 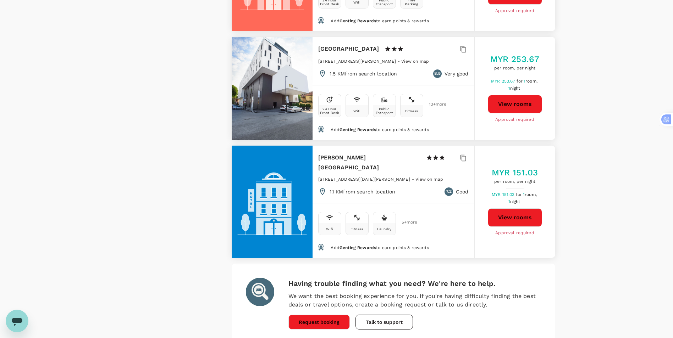 What do you see at coordinates (434, 104) in the screenshot?
I see `span: 13 + more` at bounding box center [434, 104].